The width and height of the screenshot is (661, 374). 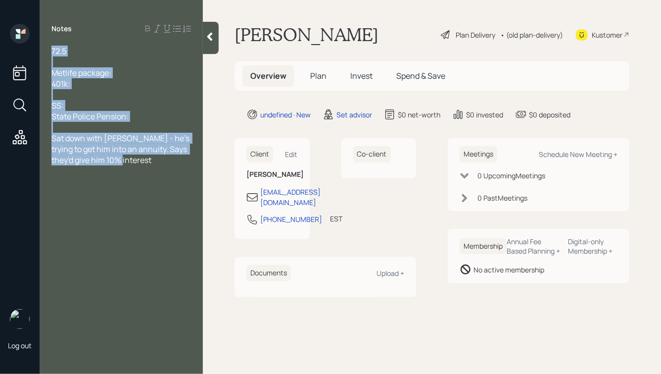 What do you see at coordinates (578, 154) in the screenshot?
I see `div: Schedule New Meeting +` at bounding box center [578, 154].